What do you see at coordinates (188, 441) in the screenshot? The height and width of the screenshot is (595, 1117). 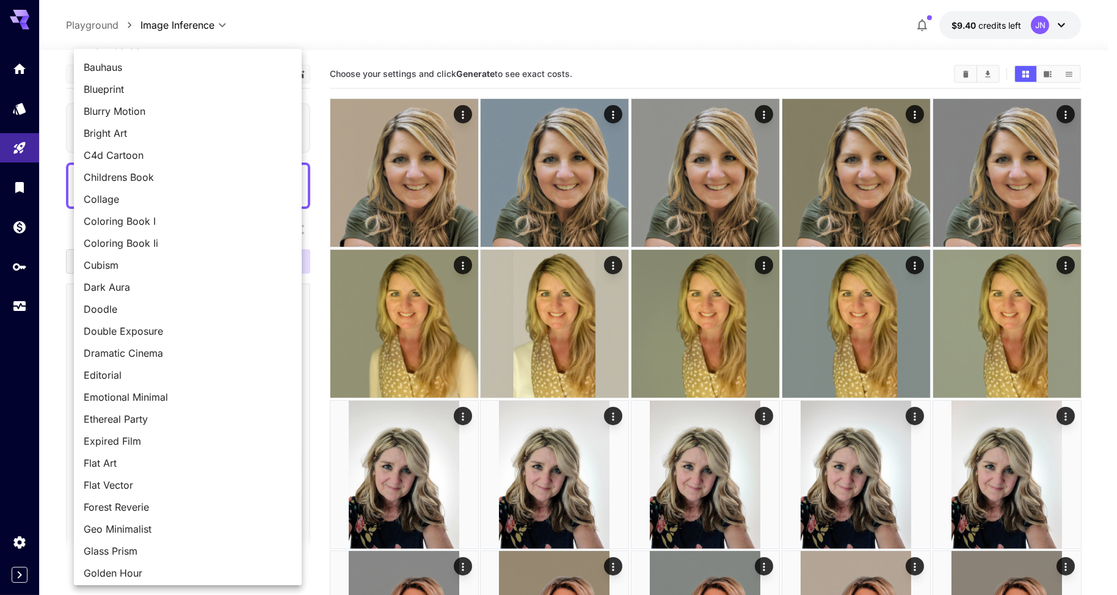 I see `span: Expired Film` at bounding box center [188, 441].